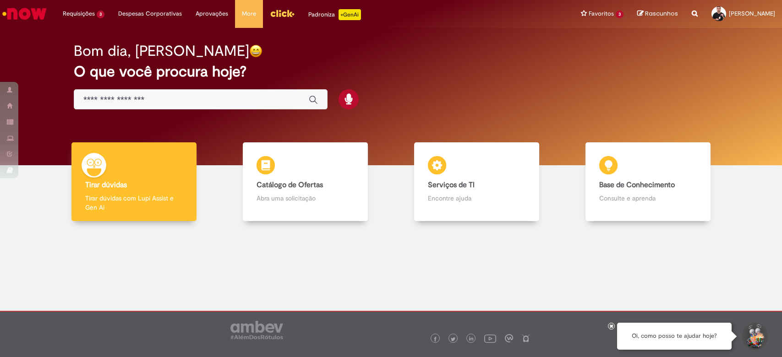 The image size is (782, 357). I want to click on b: Catálogo de Ofertas, so click(289, 185).